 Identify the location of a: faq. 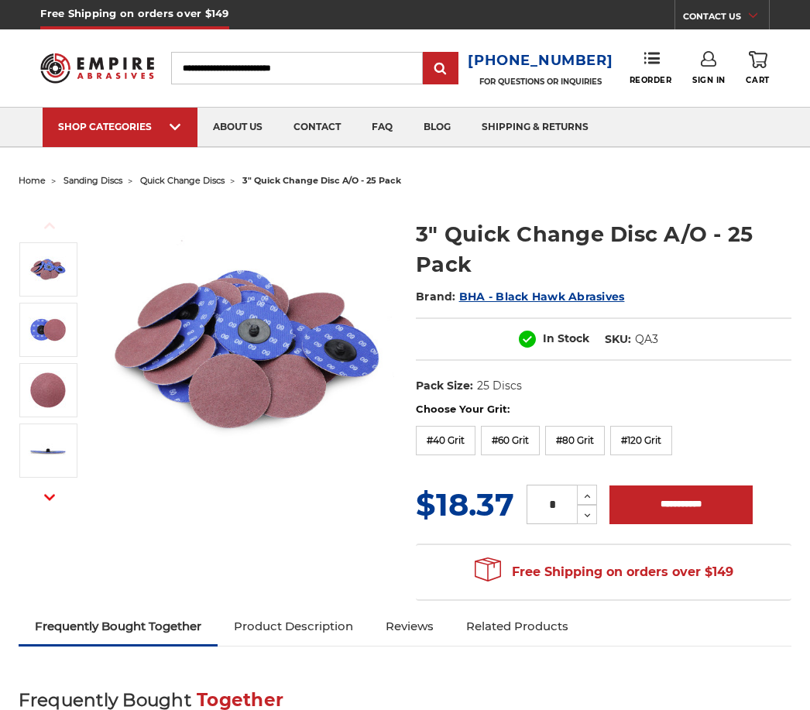
(382, 127).